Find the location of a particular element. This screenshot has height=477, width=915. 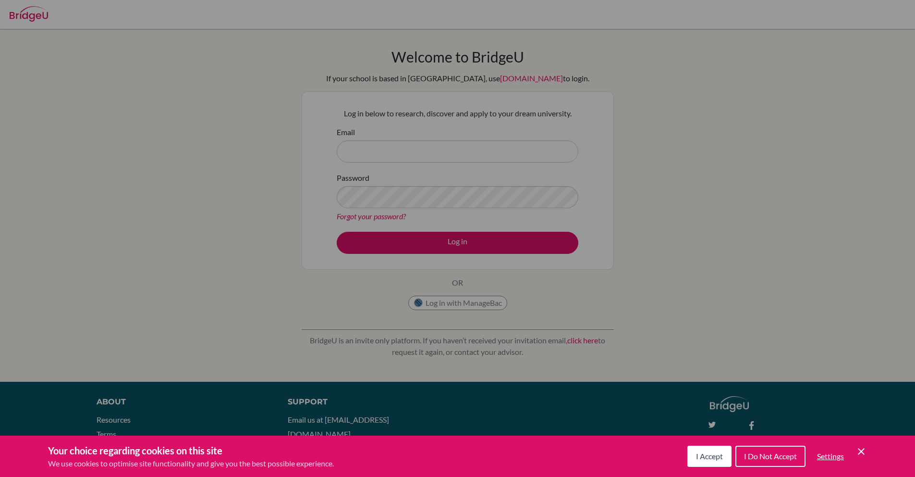

button: I Accept is located at coordinates (710, 456).